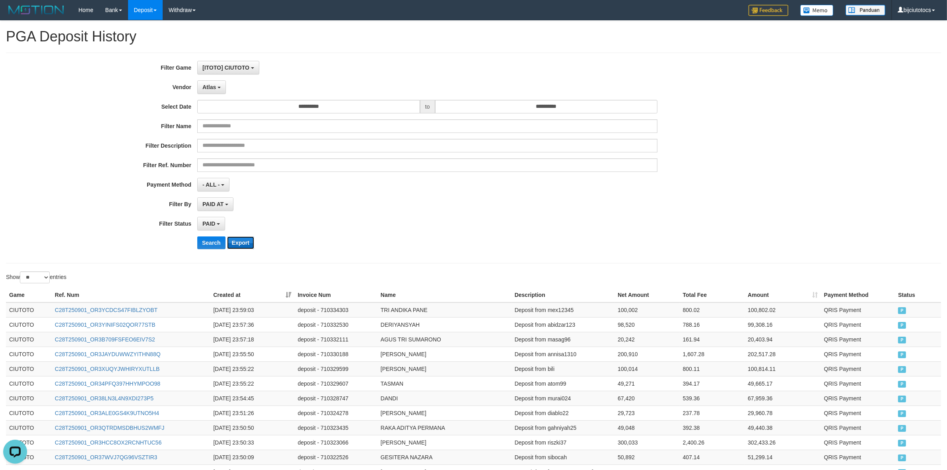 The height and width of the screenshot is (470, 947). I want to click on td: Deposit from gahniyah25, so click(563, 427).